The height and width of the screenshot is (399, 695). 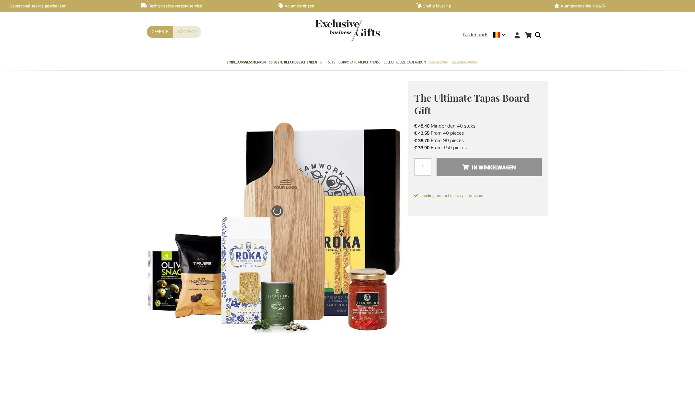 I want to click on a: Per Budget, so click(x=439, y=63).